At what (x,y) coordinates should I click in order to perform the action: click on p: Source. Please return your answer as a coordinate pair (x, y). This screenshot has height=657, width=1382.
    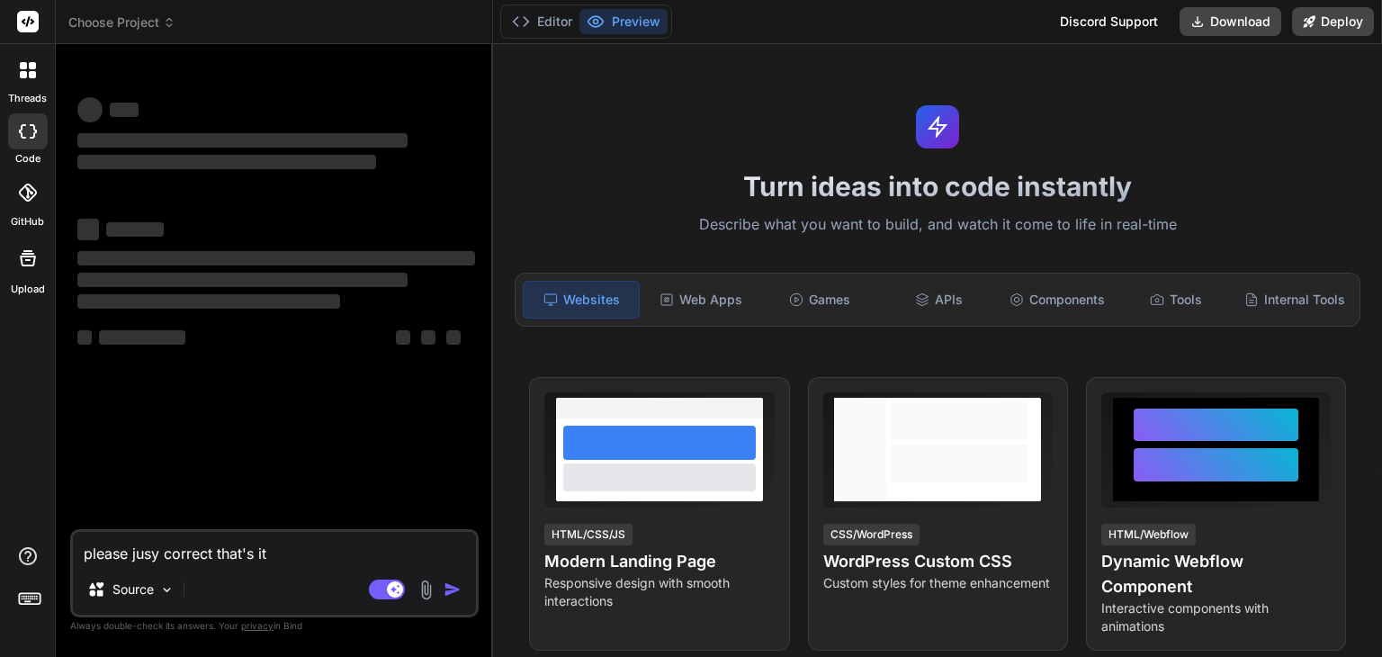
    Looking at the image, I should click on (133, 589).